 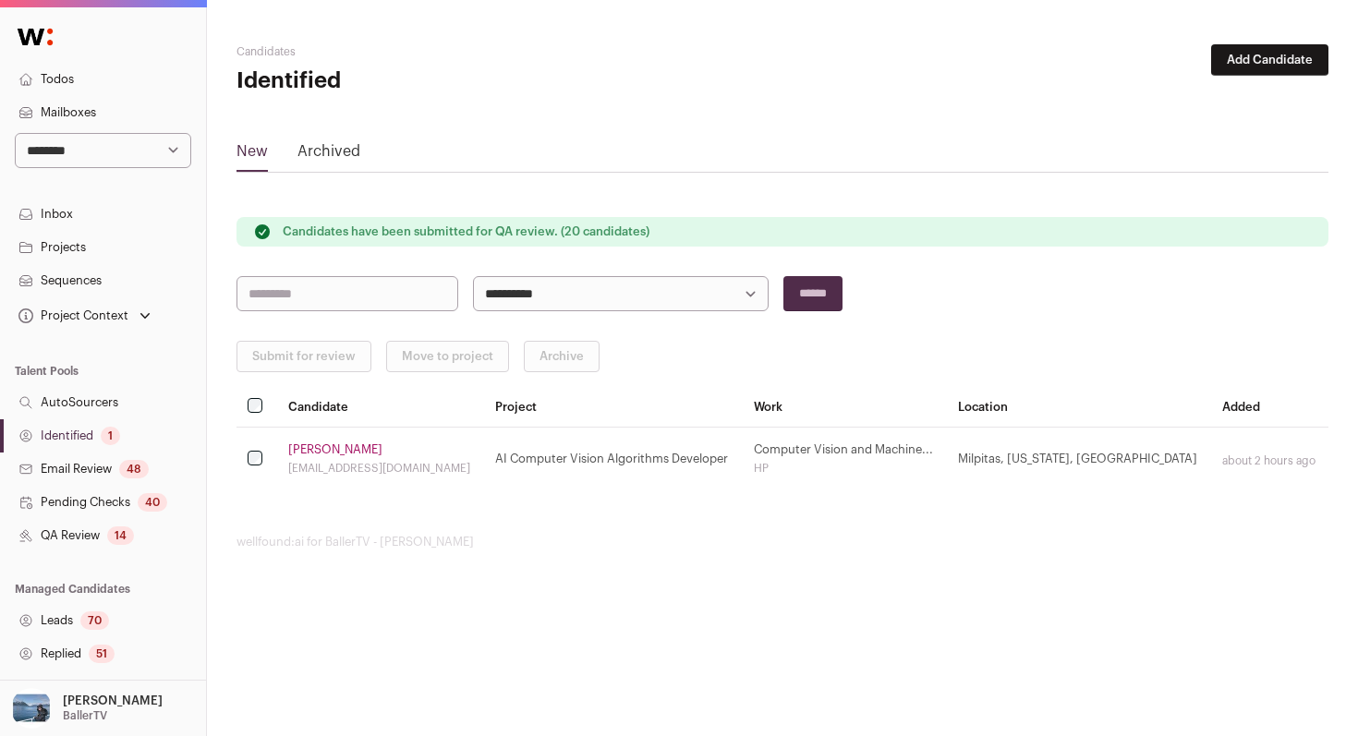 I want to click on td: AI Computer Vision Algorithms Developer, so click(x=614, y=459).